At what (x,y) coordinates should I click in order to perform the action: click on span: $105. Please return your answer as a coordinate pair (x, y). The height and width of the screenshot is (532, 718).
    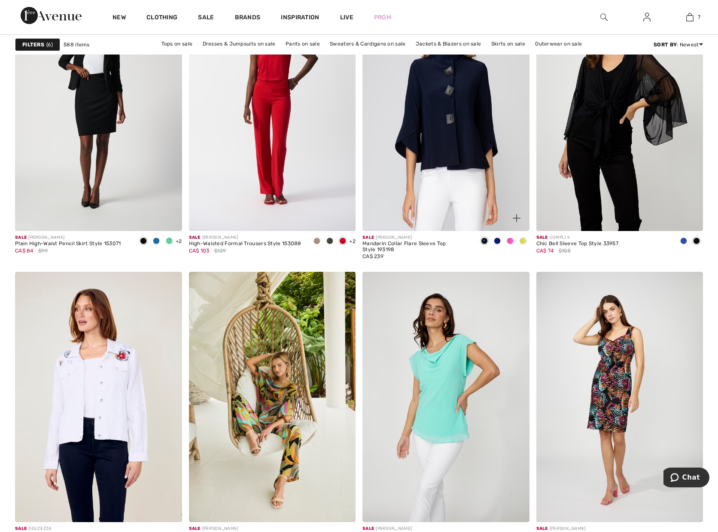
    Looking at the image, I should click on (565, 251).